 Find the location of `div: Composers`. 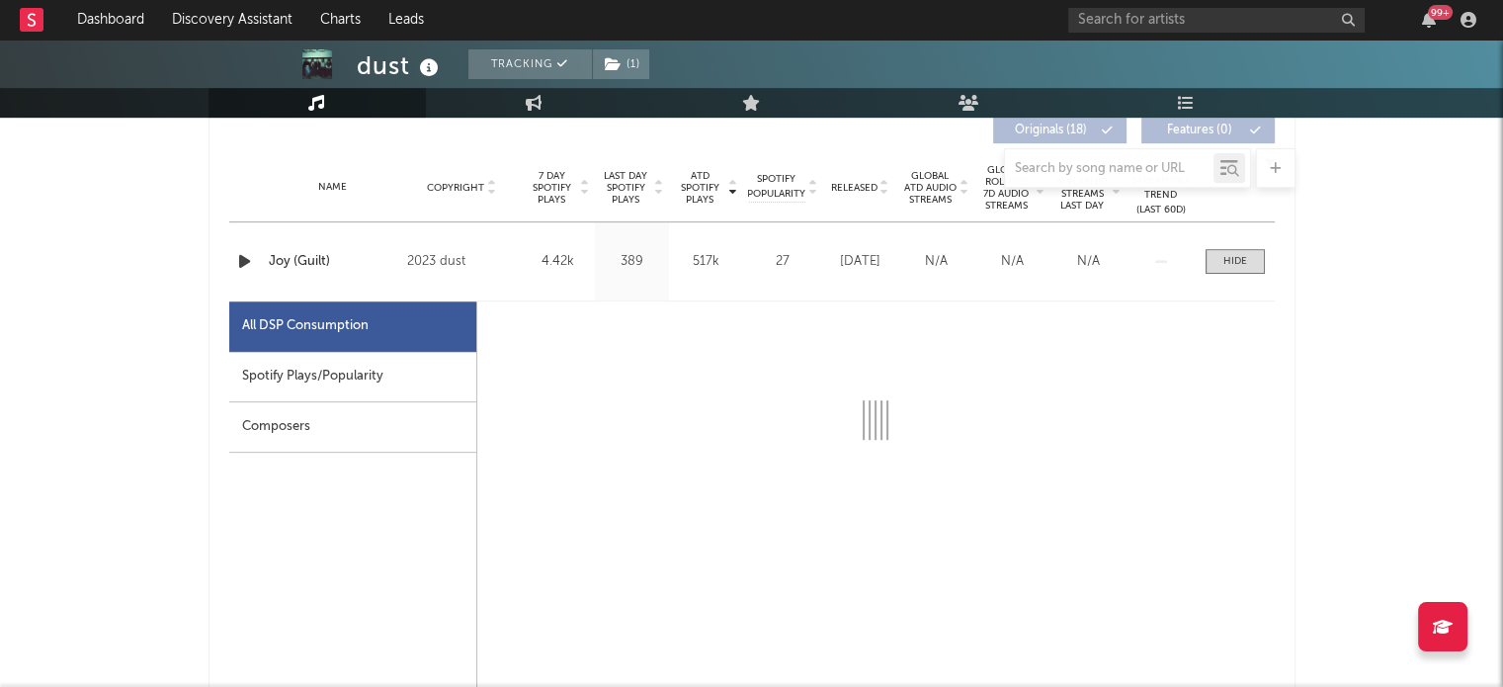

div: Composers is located at coordinates (353, 427).